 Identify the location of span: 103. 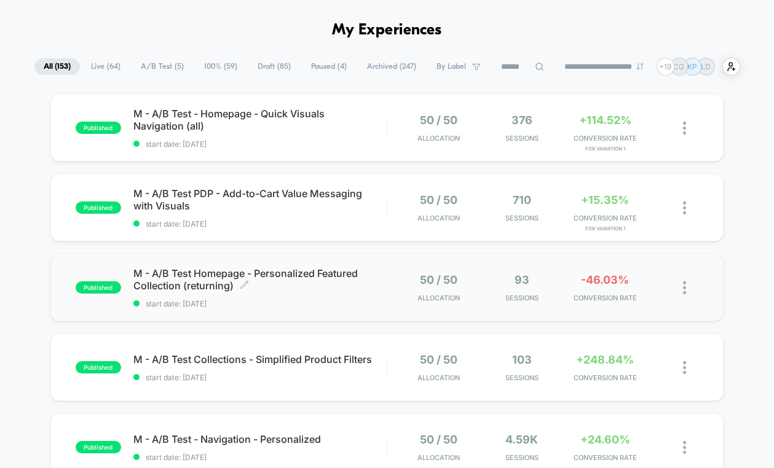
(522, 359).